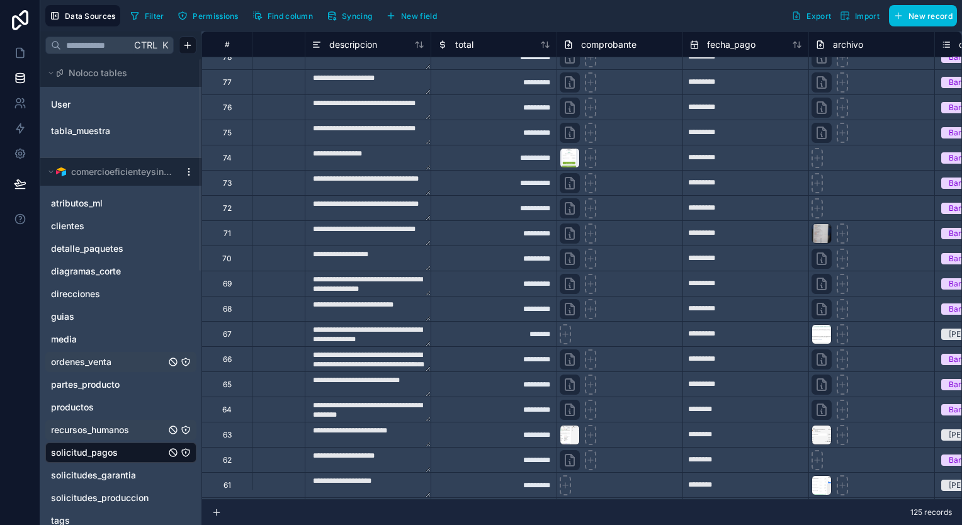  I want to click on button: Airtable Logocomercioeficienteysingular, so click(112, 172).